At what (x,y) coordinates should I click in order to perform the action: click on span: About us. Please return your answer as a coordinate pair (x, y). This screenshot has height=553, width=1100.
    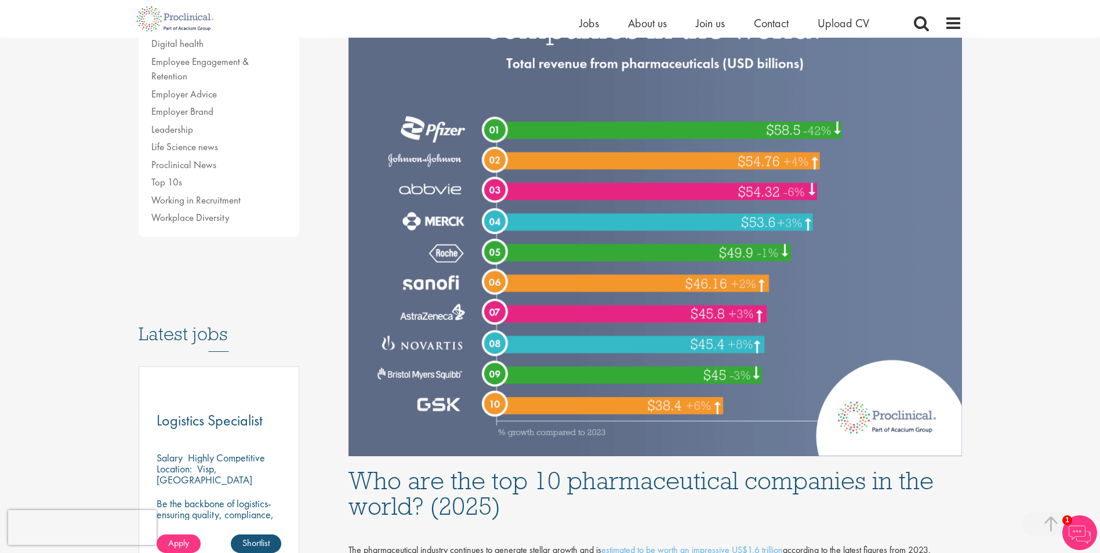
    Looking at the image, I should click on (647, 23).